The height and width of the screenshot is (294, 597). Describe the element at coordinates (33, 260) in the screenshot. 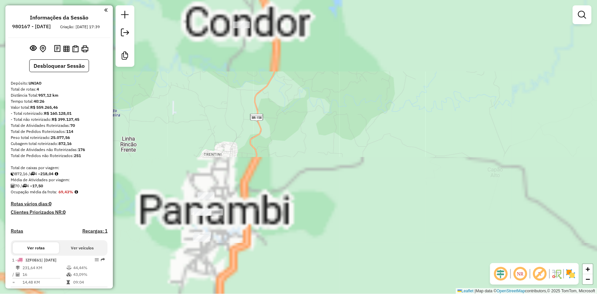

I see `span: IZF0E61` at that location.